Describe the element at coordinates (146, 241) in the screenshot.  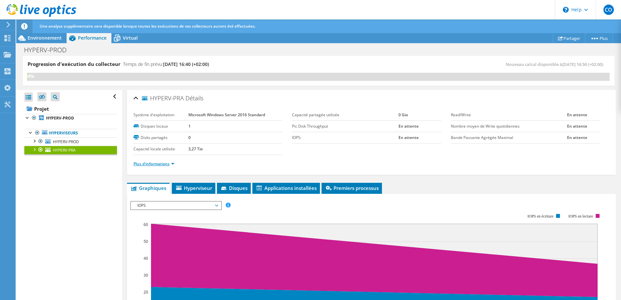
I see `text: 50` at that location.